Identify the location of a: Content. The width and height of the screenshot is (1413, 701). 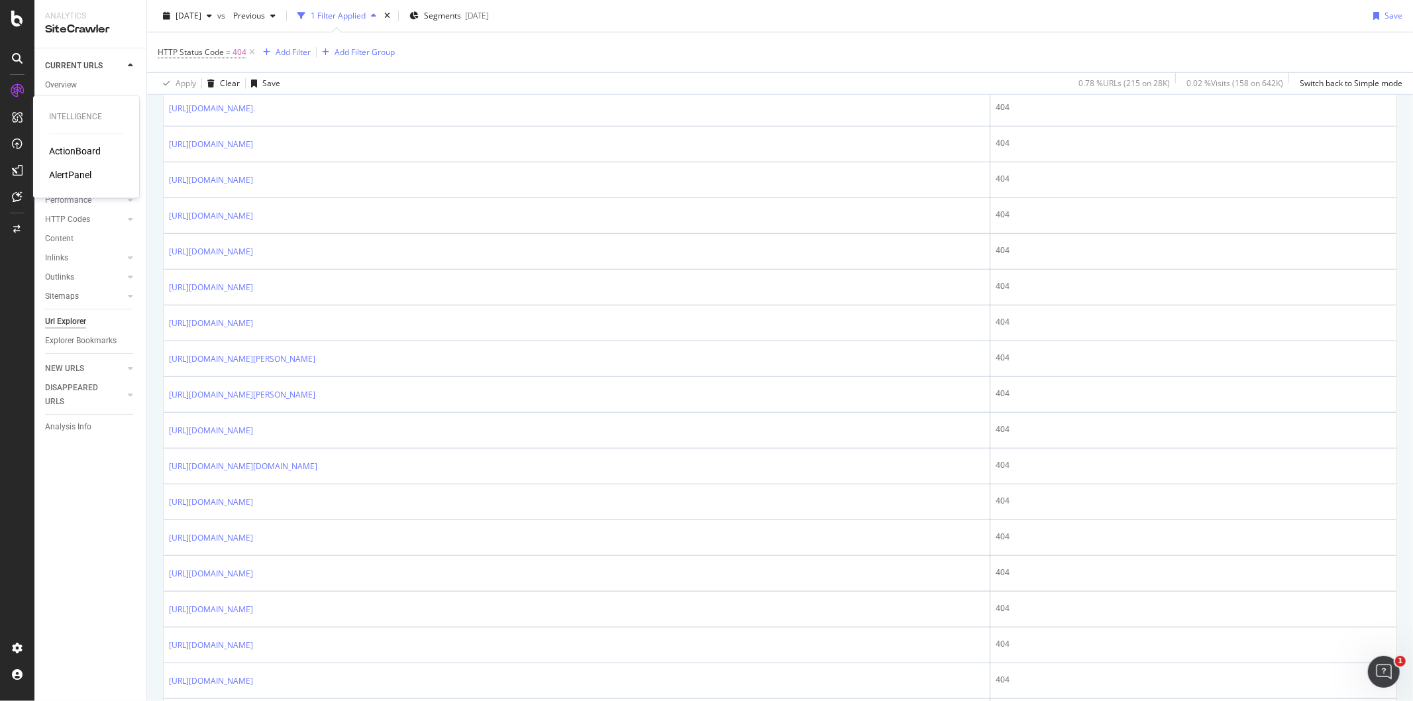
(91, 238).